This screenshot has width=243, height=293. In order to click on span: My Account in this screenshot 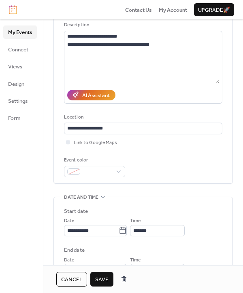, I will do `click(173, 10)`.